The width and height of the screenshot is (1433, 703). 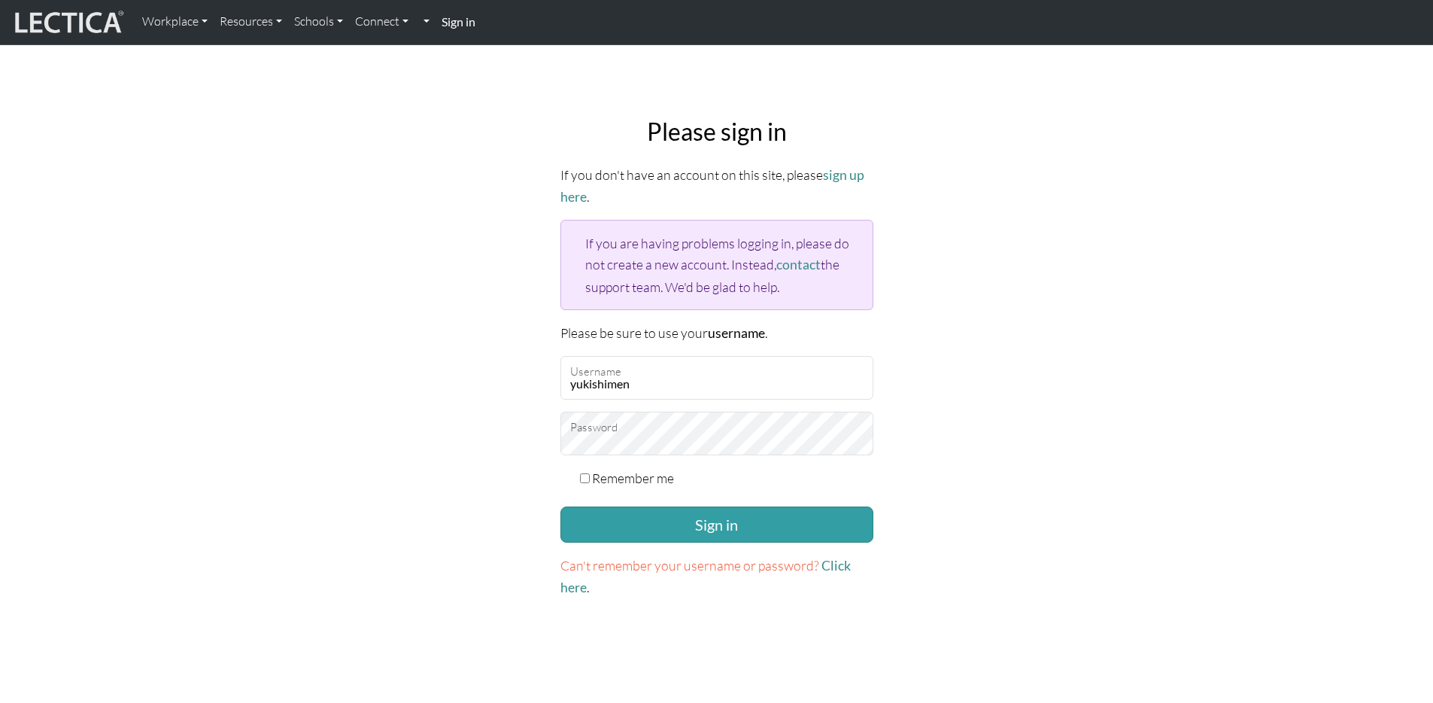 I want to click on a: Sign in, so click(x=458, y=22).